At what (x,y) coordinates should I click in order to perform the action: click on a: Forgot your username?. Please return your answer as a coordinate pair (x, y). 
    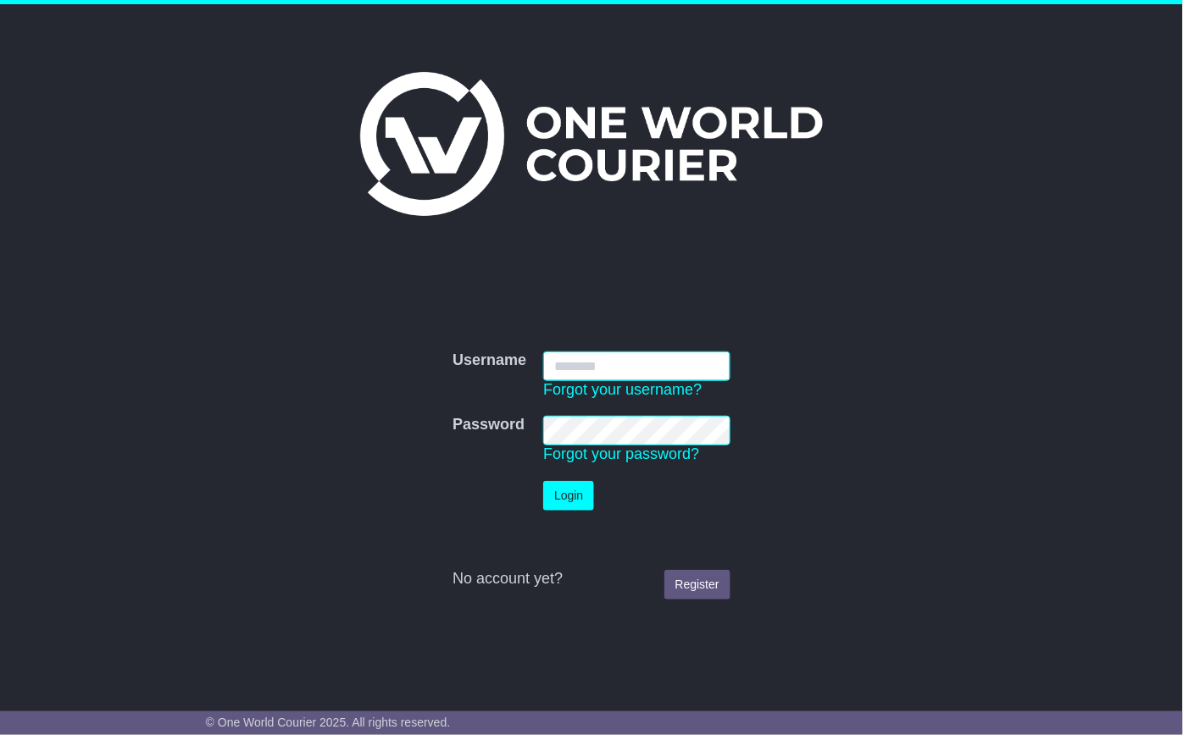
    Looking at the image, I should click on (622, 390).